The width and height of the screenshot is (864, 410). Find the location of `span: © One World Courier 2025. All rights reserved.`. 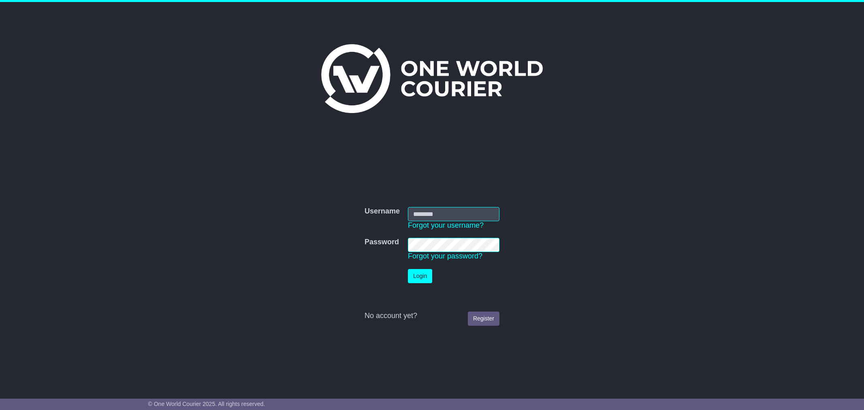

span: © One World Courier 2025. All rights reserved. is located at coordinates (207, 404).